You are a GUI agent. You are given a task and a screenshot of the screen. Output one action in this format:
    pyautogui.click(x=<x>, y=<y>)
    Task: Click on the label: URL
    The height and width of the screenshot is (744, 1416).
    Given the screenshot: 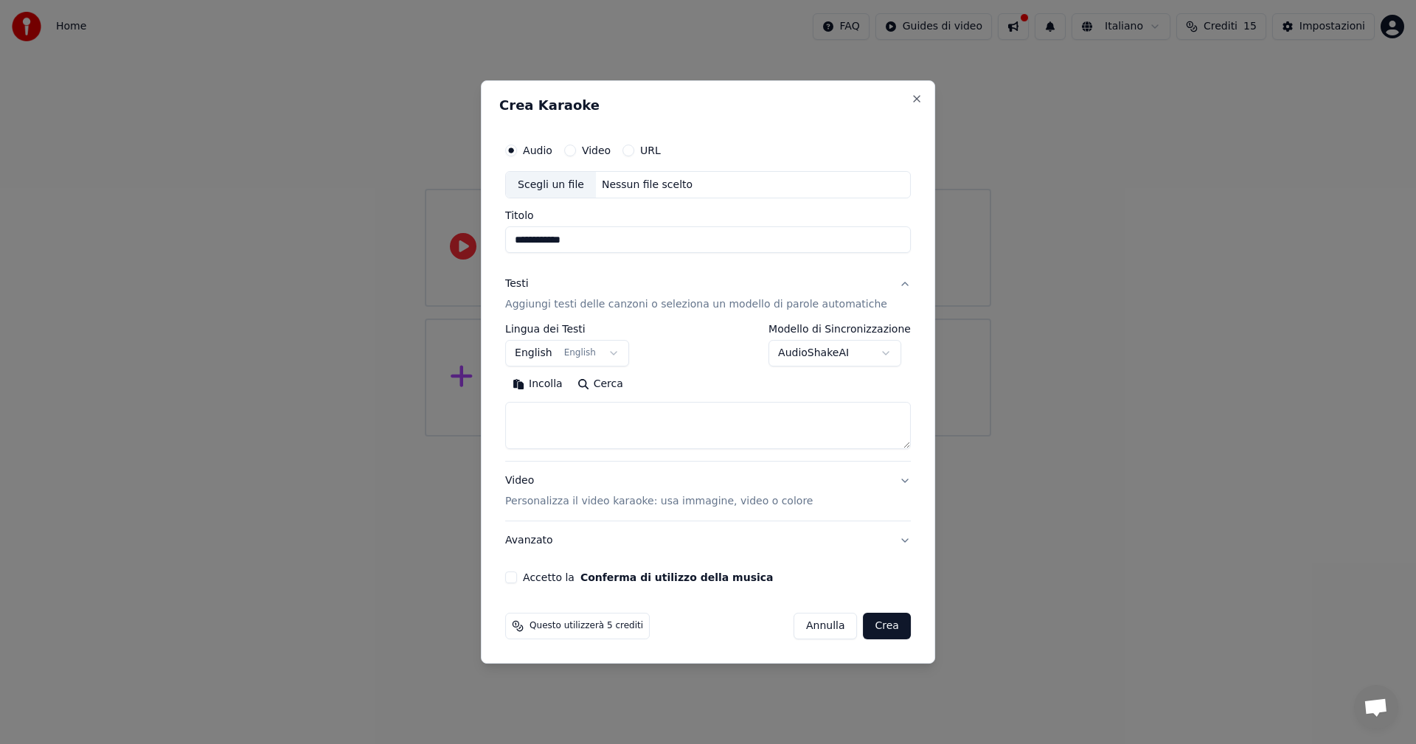 What is the action you would take?
    pyautogui.click(x=650, y=150)
    